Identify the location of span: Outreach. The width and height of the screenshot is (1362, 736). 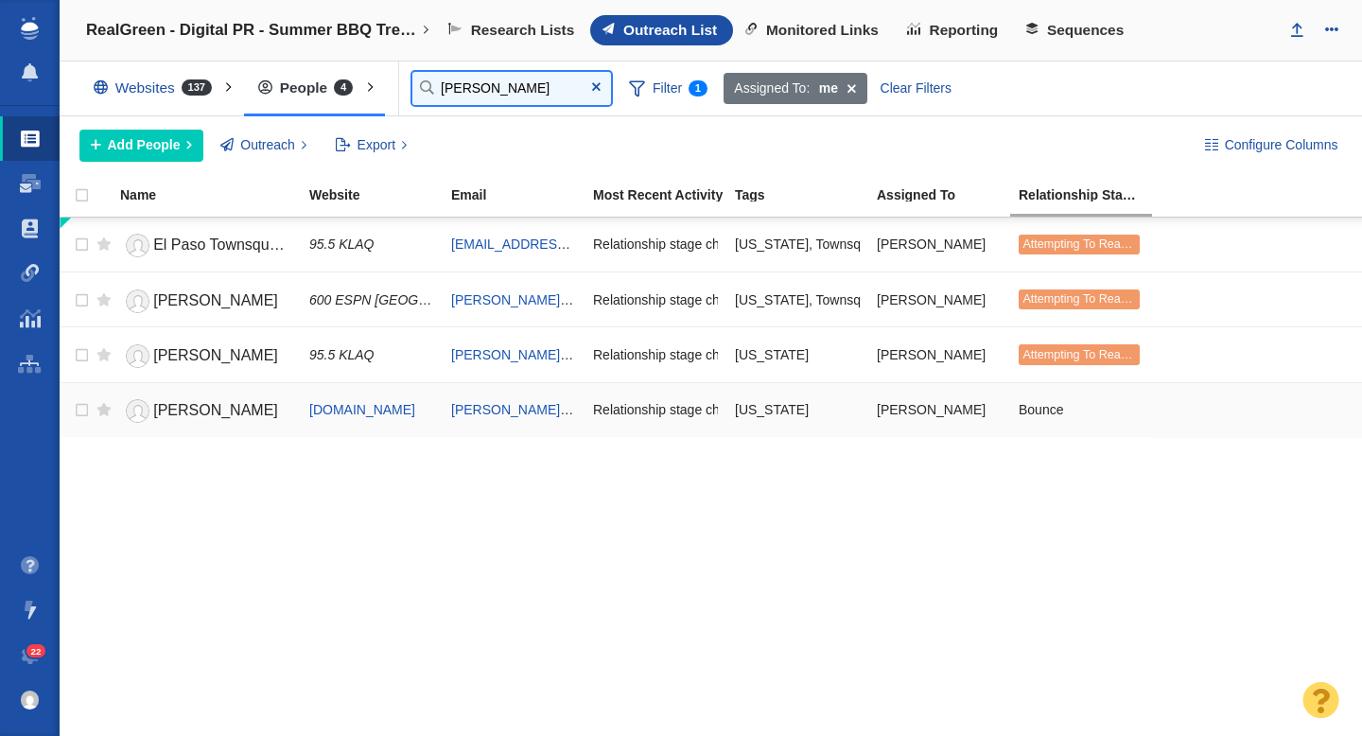
(268, 145).